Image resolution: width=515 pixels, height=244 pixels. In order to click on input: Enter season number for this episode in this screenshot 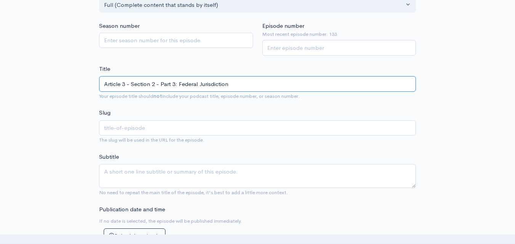, I will do `click(176, 40)`.